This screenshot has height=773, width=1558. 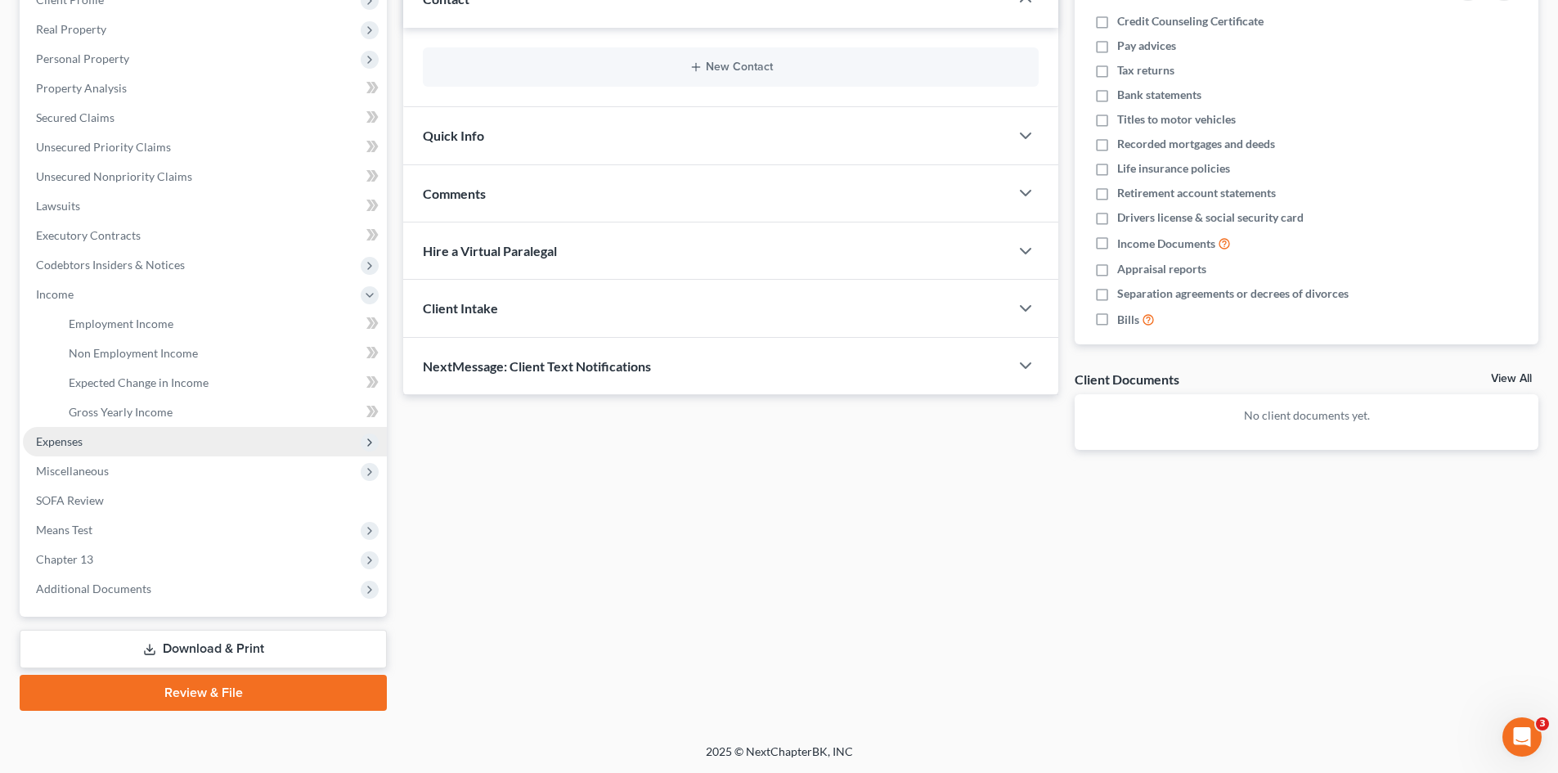 I want to click on span: 3, so click(x=1542, y=724).